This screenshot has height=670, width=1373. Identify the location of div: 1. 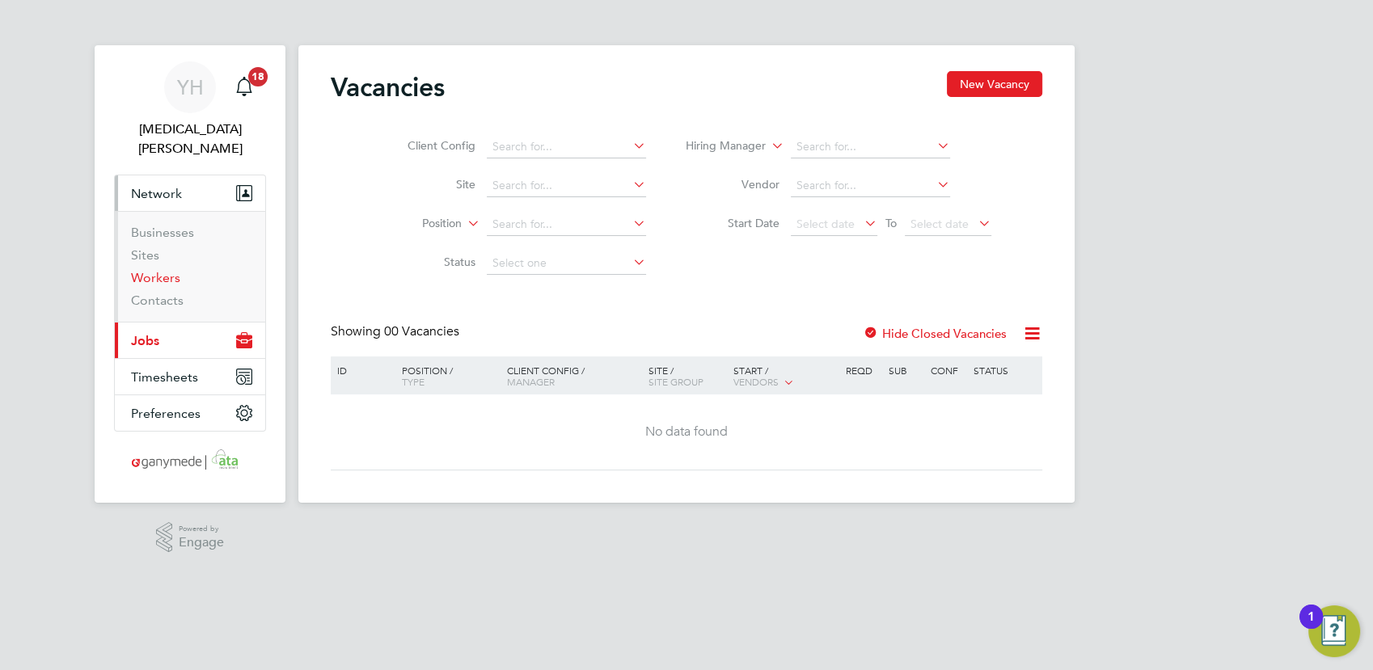
(1311, 627).